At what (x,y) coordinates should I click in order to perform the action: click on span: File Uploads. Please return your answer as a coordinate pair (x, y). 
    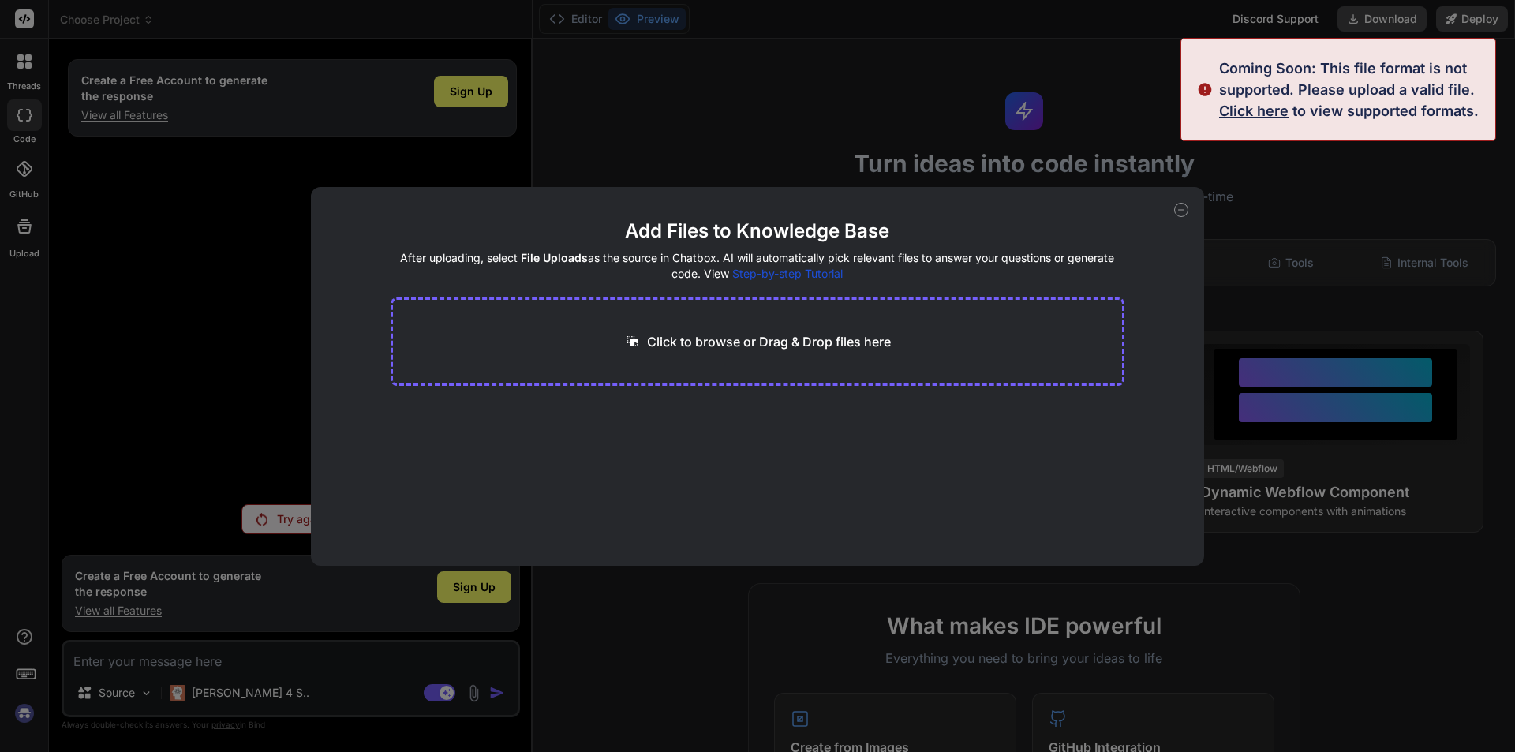
    Looking at the image, I should click on (554, 257).